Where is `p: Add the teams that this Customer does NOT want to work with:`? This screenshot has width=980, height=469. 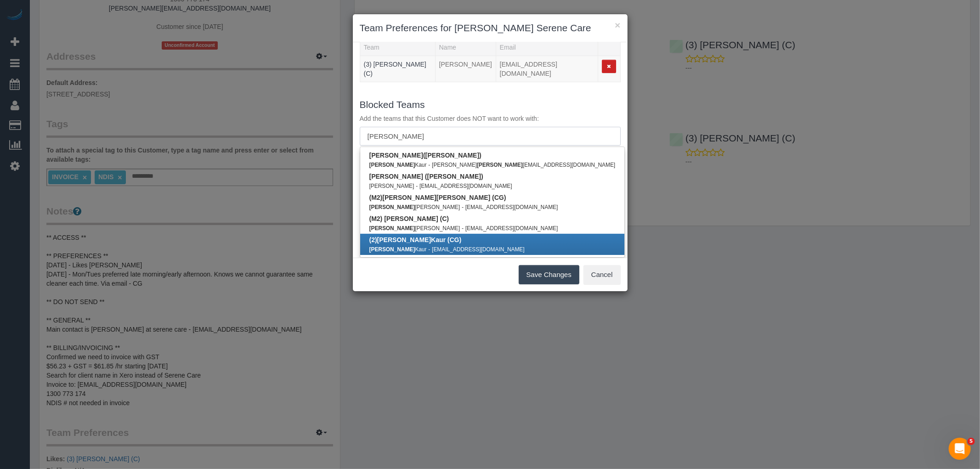
p: Add the teams that this Customer does NOT want to work with: is located at coordinates (490, 119).